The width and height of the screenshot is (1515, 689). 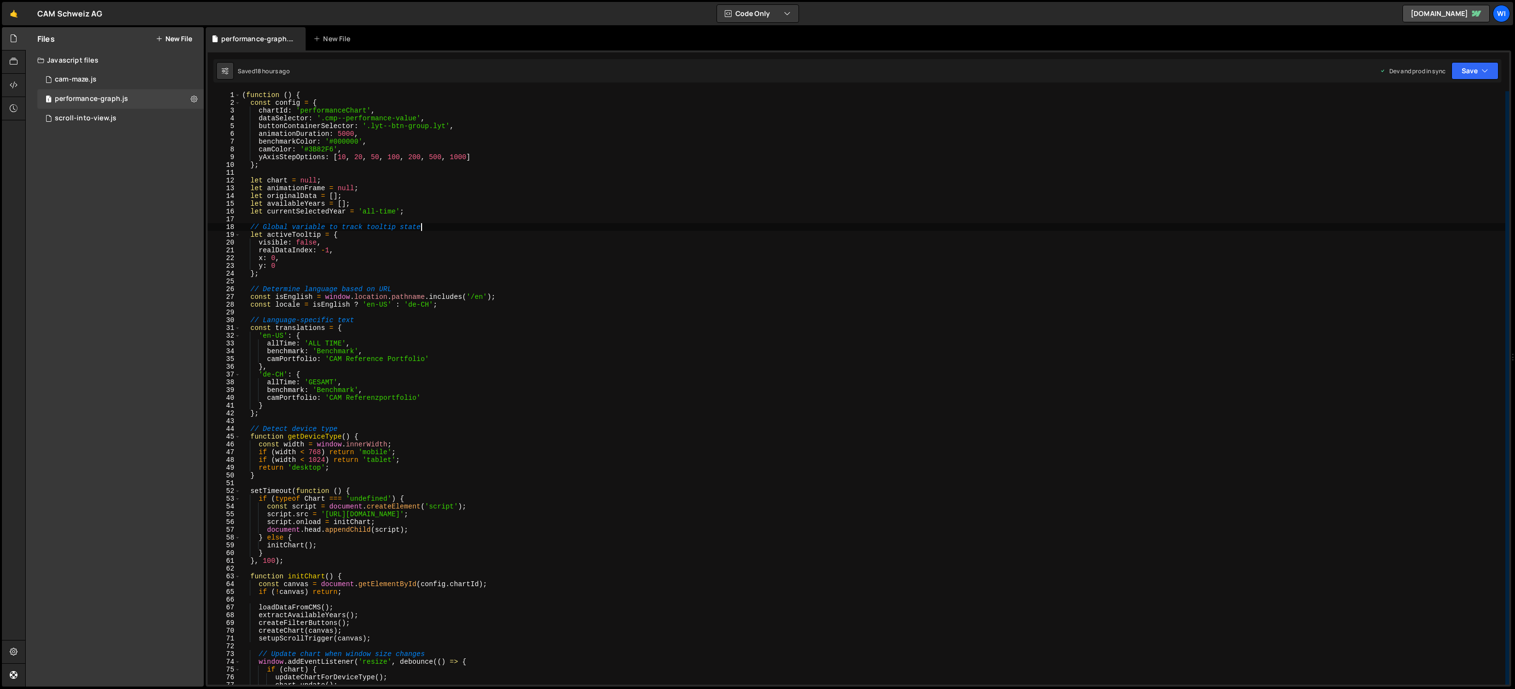 What do you see at coordinates (224, 421) in the screenshot?
I see `div: 43` at bounding box center [224, 421].